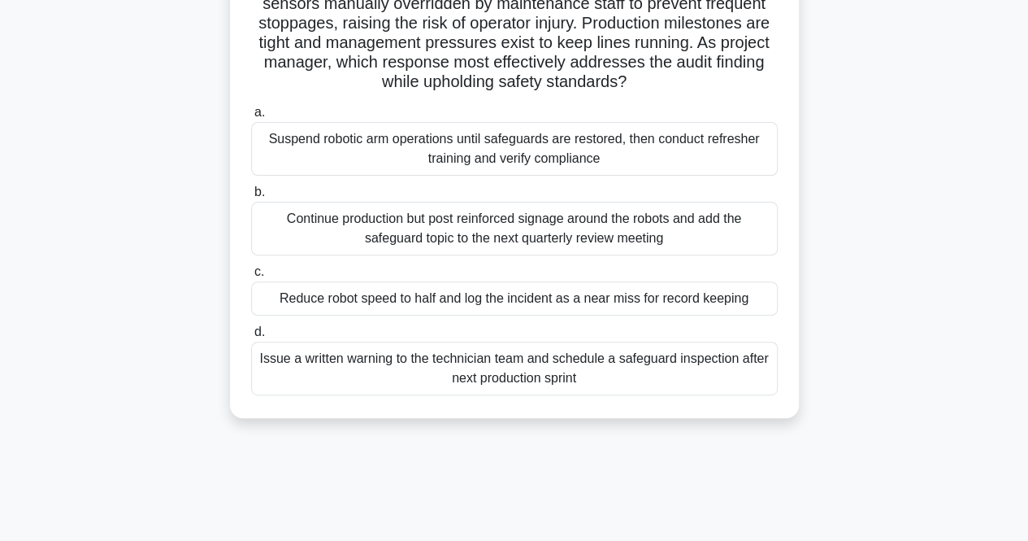 This screenshot has width=1028, height=541. Describe the element at coordinates (515, 149) in the screenshot. I see `div: Suspend robotic arm operations until safeguards are restored, then conduct refresher training and...` at that location.